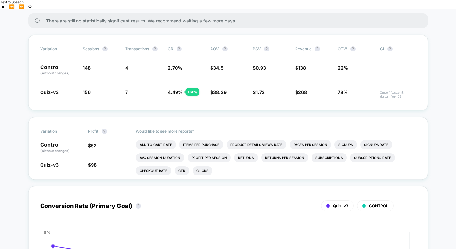 The width and height of the screenshot is (456, 249). What do you see at coordinates (21, 7) in the screenshot?
I see `button: Forward` at bounding box center [21, 7].